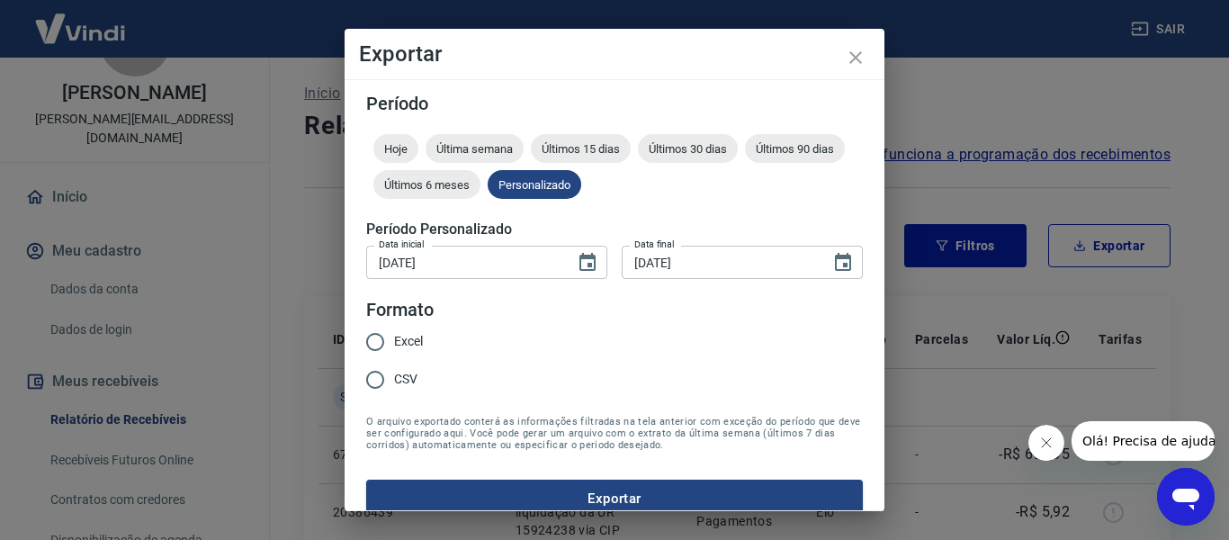 The image size is (1229, 540). Describe the element at coordinates (408, 341) in the screenshot. I see `span: Excel` at that location.